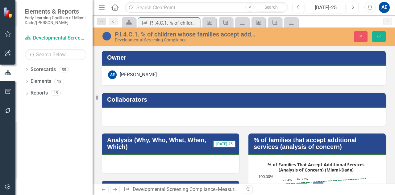 The height and width of the screenshot is (195, 395). What do you see at coordinates (56, 93) in the screenshot?
I see `div: 15` at bounding box center [56, 93].